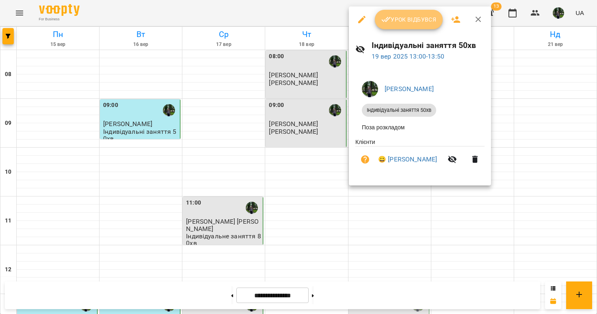 The image size is (597, 314). Describe the element at coordinates (420, 156) in the screenshot. I see `ul: Клієнти` at that location.